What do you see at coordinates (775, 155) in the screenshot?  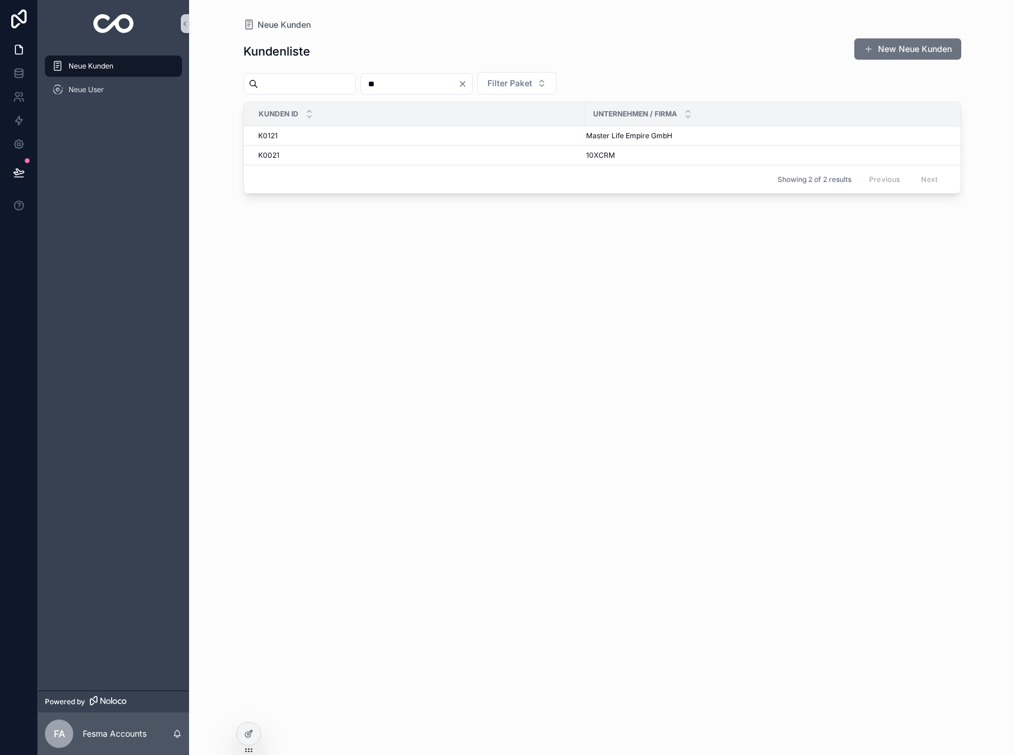 I see `a: 10XCRM` at bounding box center [775, 155].